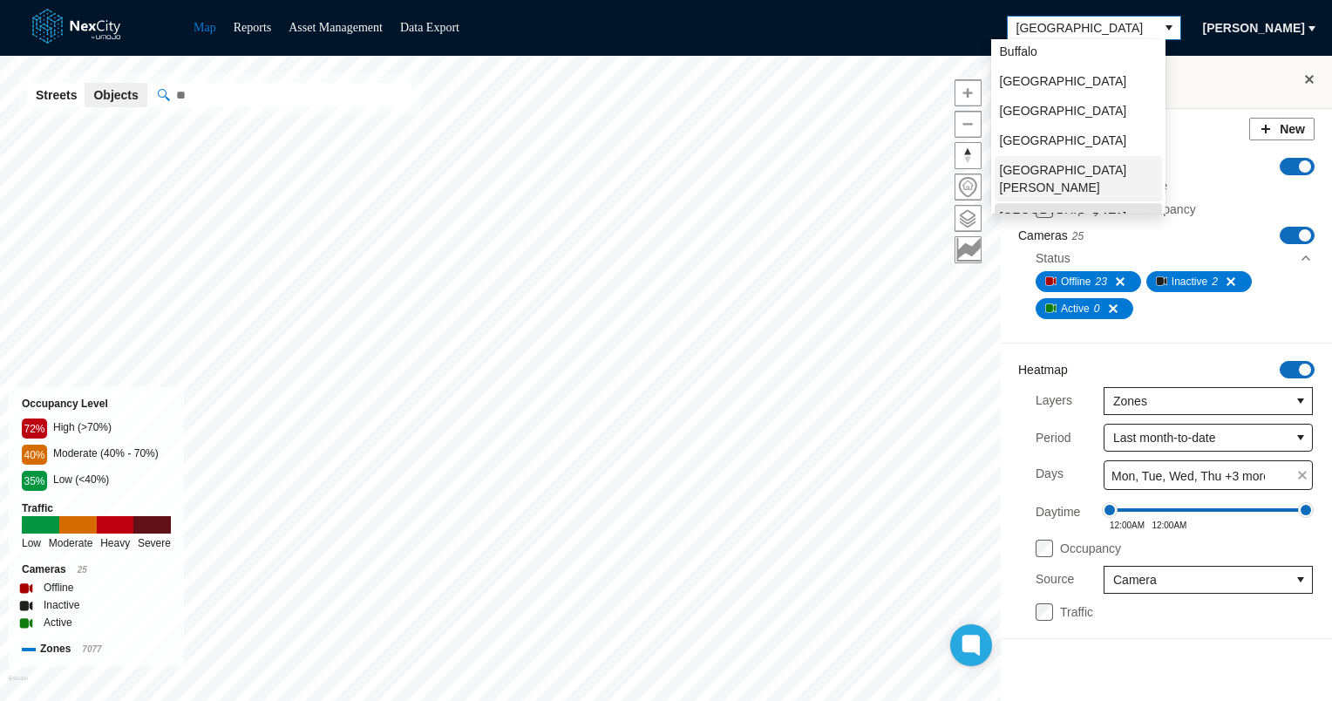 The height and width of the screenshot is (701, 1332). What do you see at coordinates (967, 155) in the screenshot?
I see `button: Reset bearing to north` at bounding box center [967, 155].